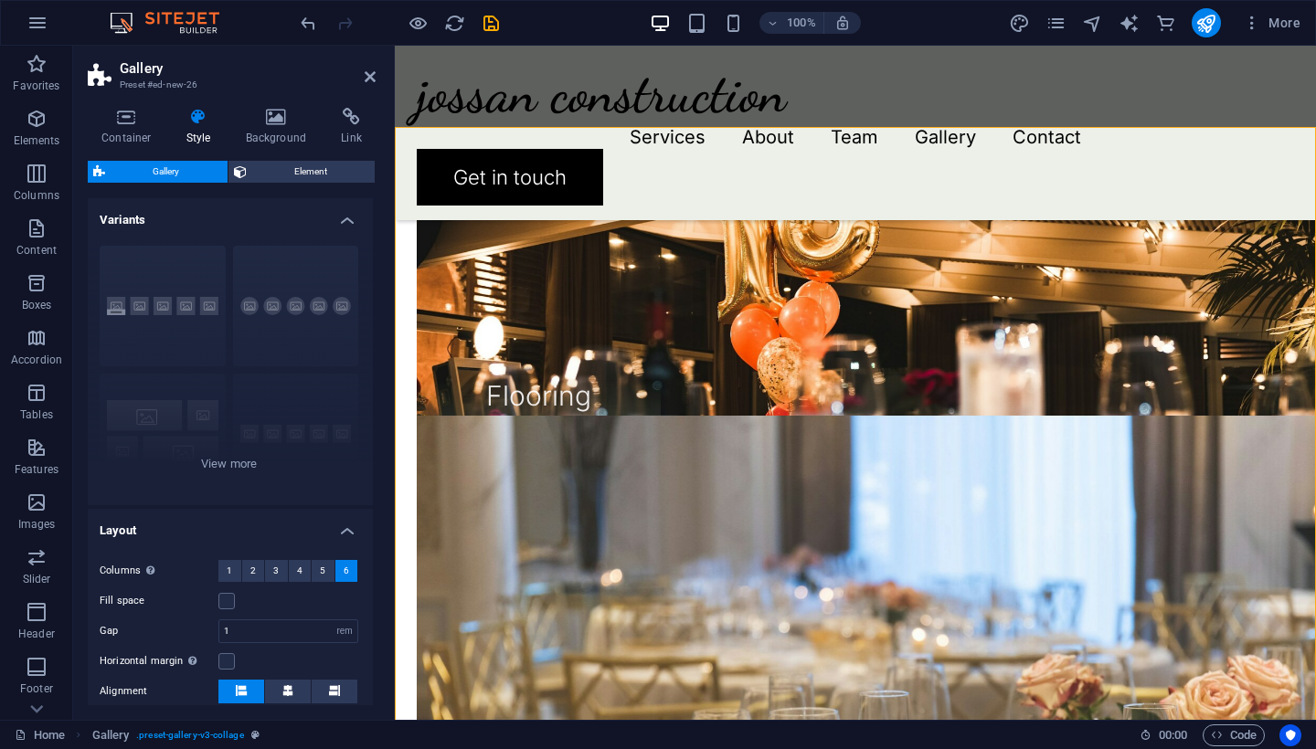 This screenshot has height=749, width=1316. Describe the element at coordinates (454, 23) in the screenshot. I see `button: reload` at that location.